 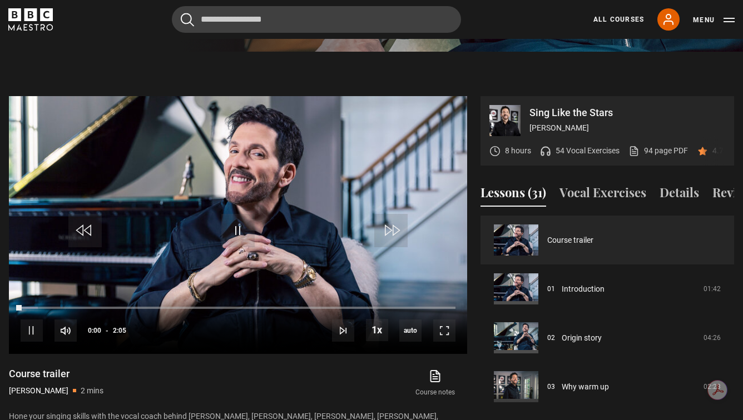 What do you see at coordinates (658, 151) in the screenshot?
I see `a: 94 page PDF` at bounding box center [658, 151].